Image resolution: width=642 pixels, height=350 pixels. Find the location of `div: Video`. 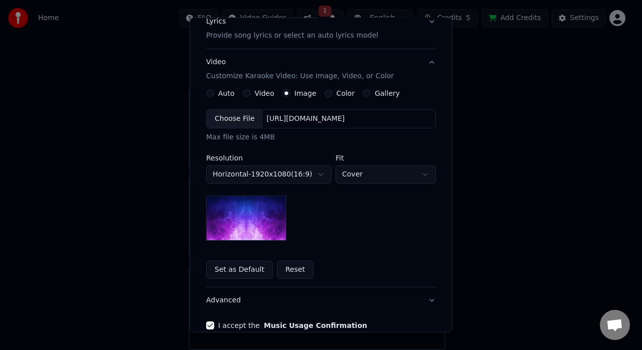

div: Video is located at coordinates (300, 69).